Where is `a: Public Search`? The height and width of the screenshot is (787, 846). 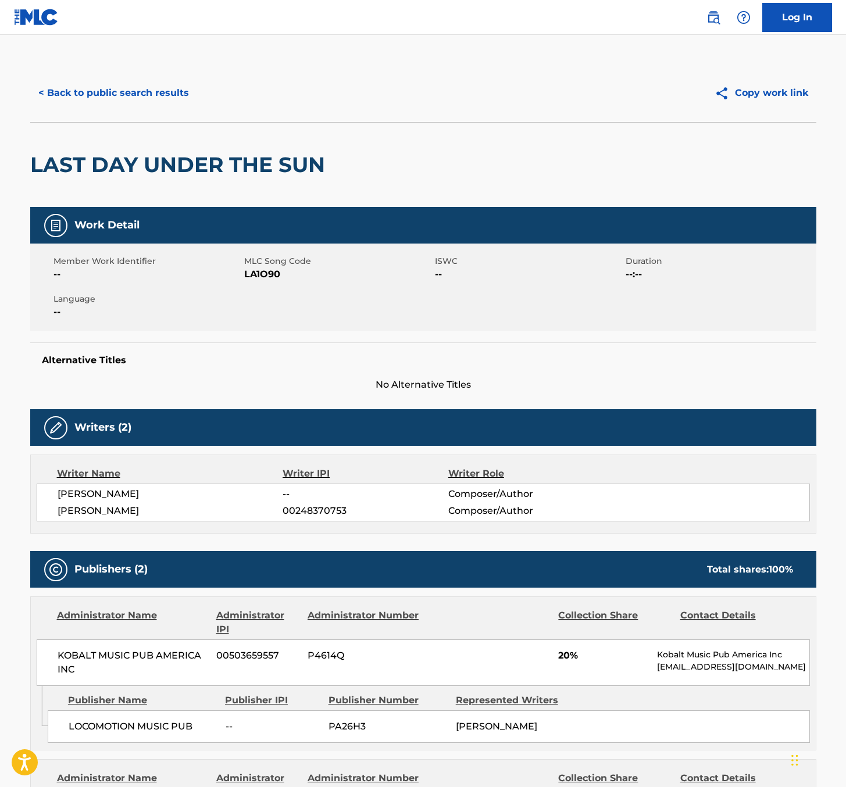 a: Public Search is located at coordinates (714, 17).